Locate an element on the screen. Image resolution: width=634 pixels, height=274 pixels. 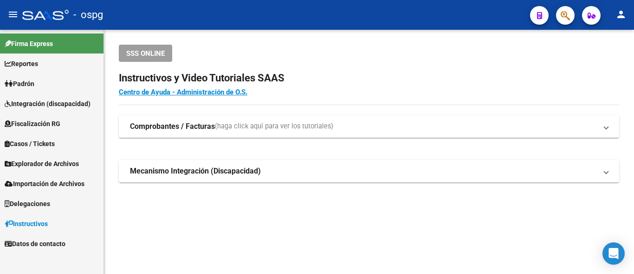
span: Datos de contacto is located at coordinates (35, 243).